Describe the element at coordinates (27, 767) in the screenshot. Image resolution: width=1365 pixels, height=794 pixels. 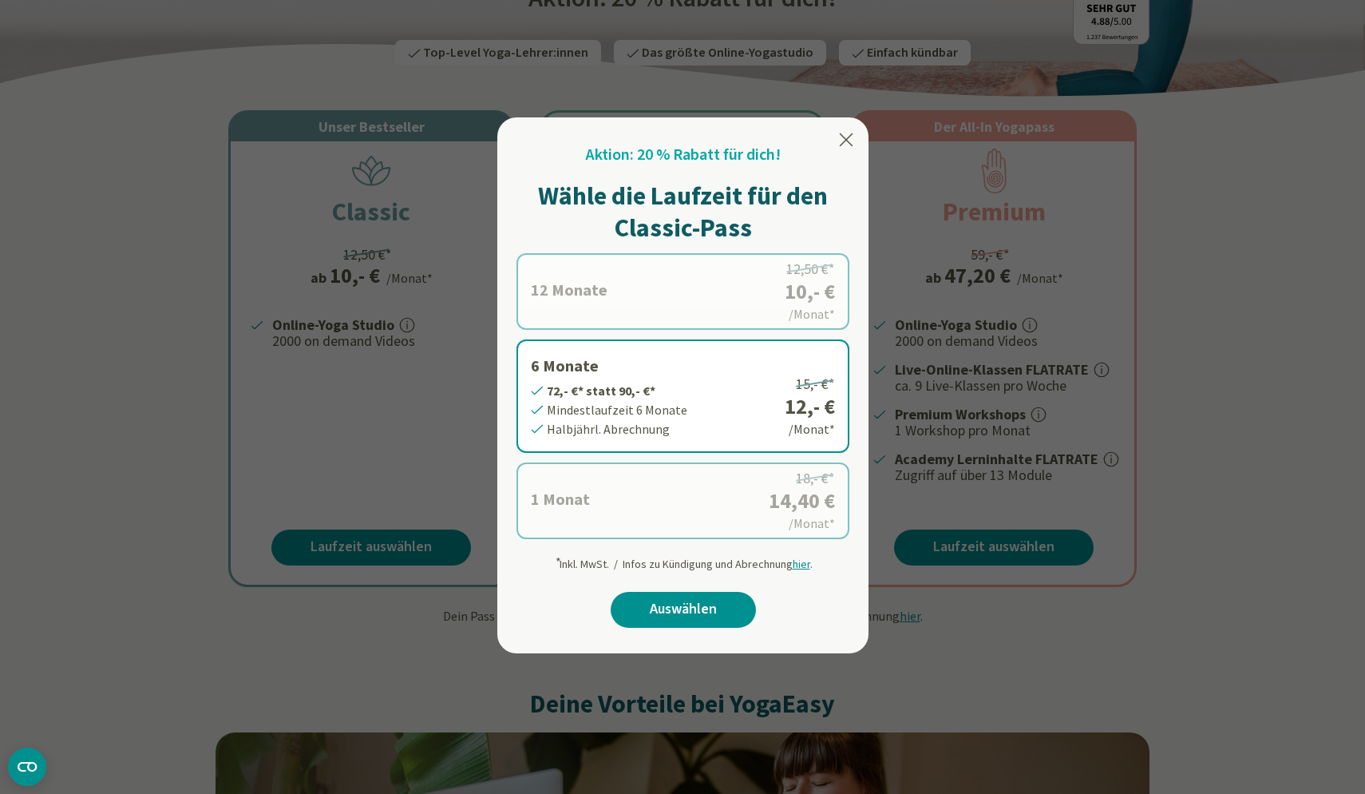
I see `button: CMP-Widget öffnen` at that location.